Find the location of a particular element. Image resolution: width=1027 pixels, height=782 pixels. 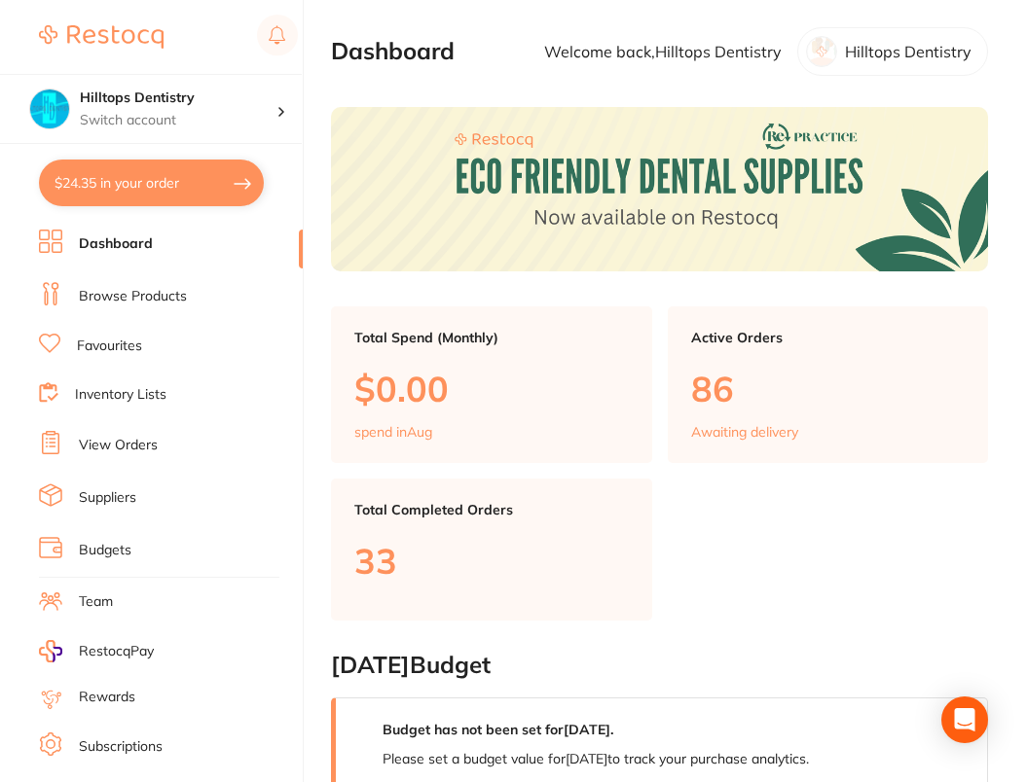

h2: Dashboard is located at coordinates (392, 52).